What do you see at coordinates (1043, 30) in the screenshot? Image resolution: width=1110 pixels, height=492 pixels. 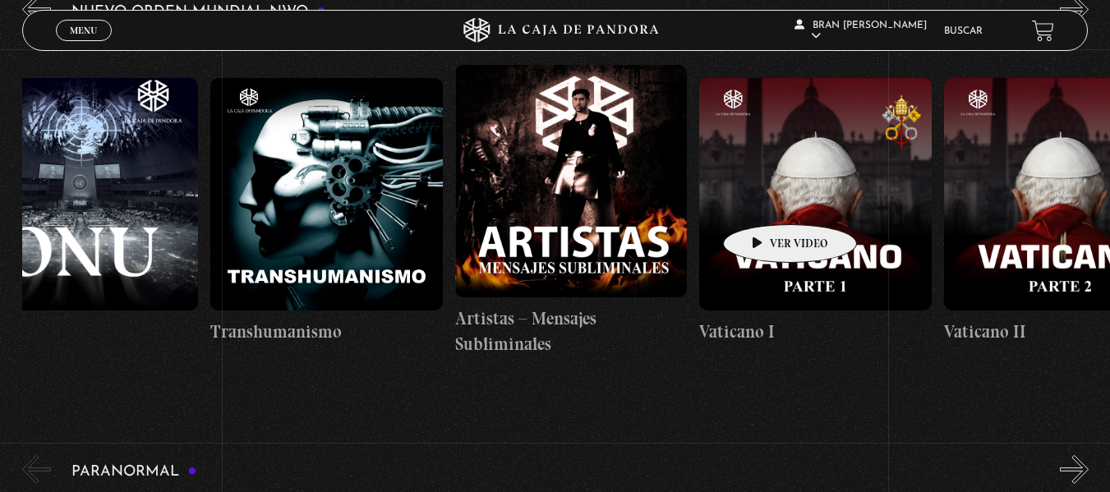 I see `a: View your shopping cart` at bounding box center [1043, 30].